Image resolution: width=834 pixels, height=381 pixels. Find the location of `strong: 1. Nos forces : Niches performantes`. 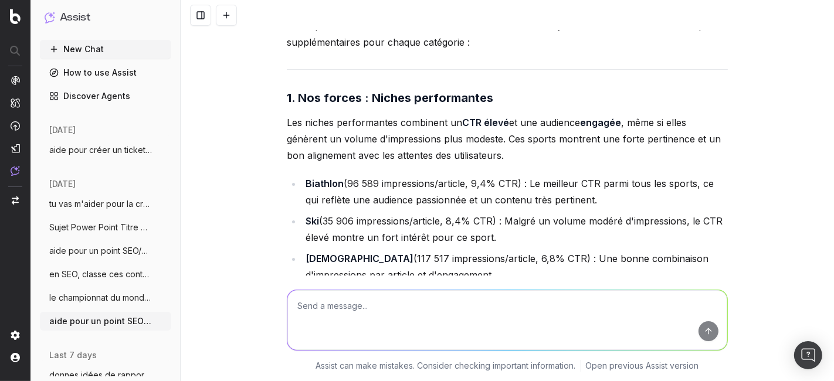

strong: 1. Nos forces : Niches performantes is located at coordinates (390, 98).